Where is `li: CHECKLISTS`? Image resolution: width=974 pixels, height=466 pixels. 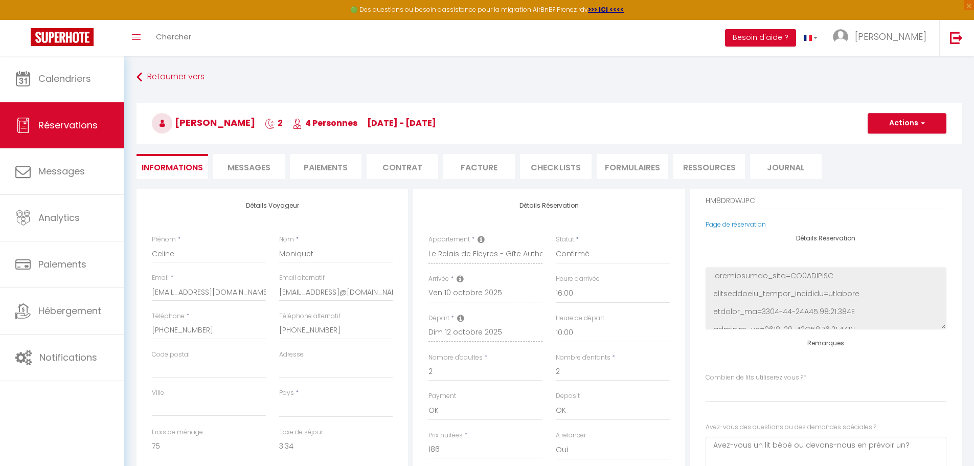
li: CHECKLISTS is located at coordinates (556, 166).